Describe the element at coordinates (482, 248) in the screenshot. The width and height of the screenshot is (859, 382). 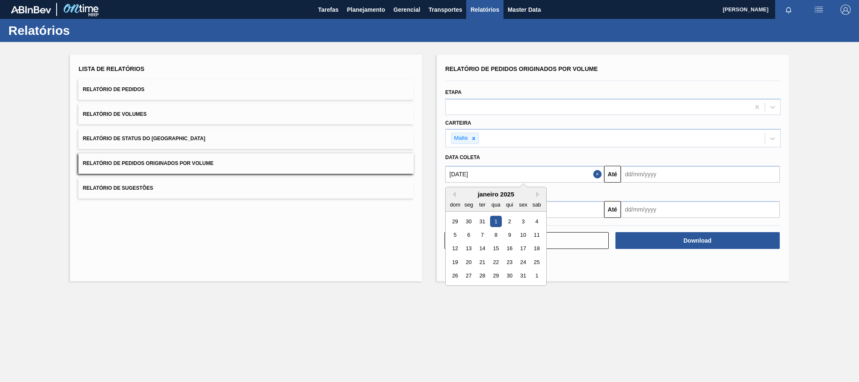
I see `div: Choose terça-feira, 14 de janeiro de 2025` at that location.